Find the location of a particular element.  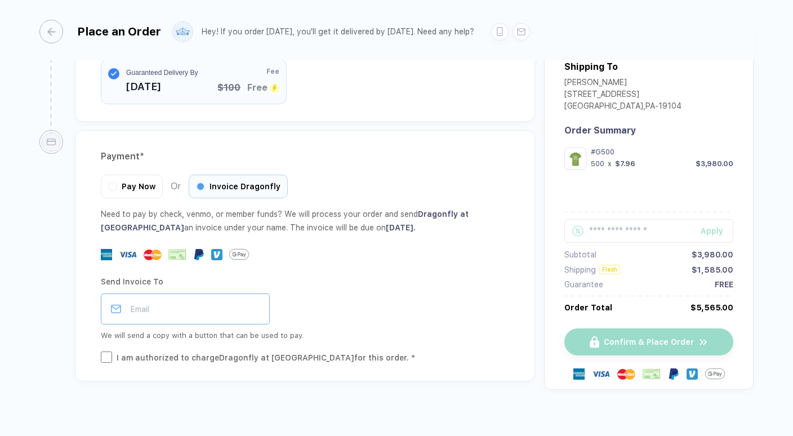

span: Free is located at coordinates (263, 88).